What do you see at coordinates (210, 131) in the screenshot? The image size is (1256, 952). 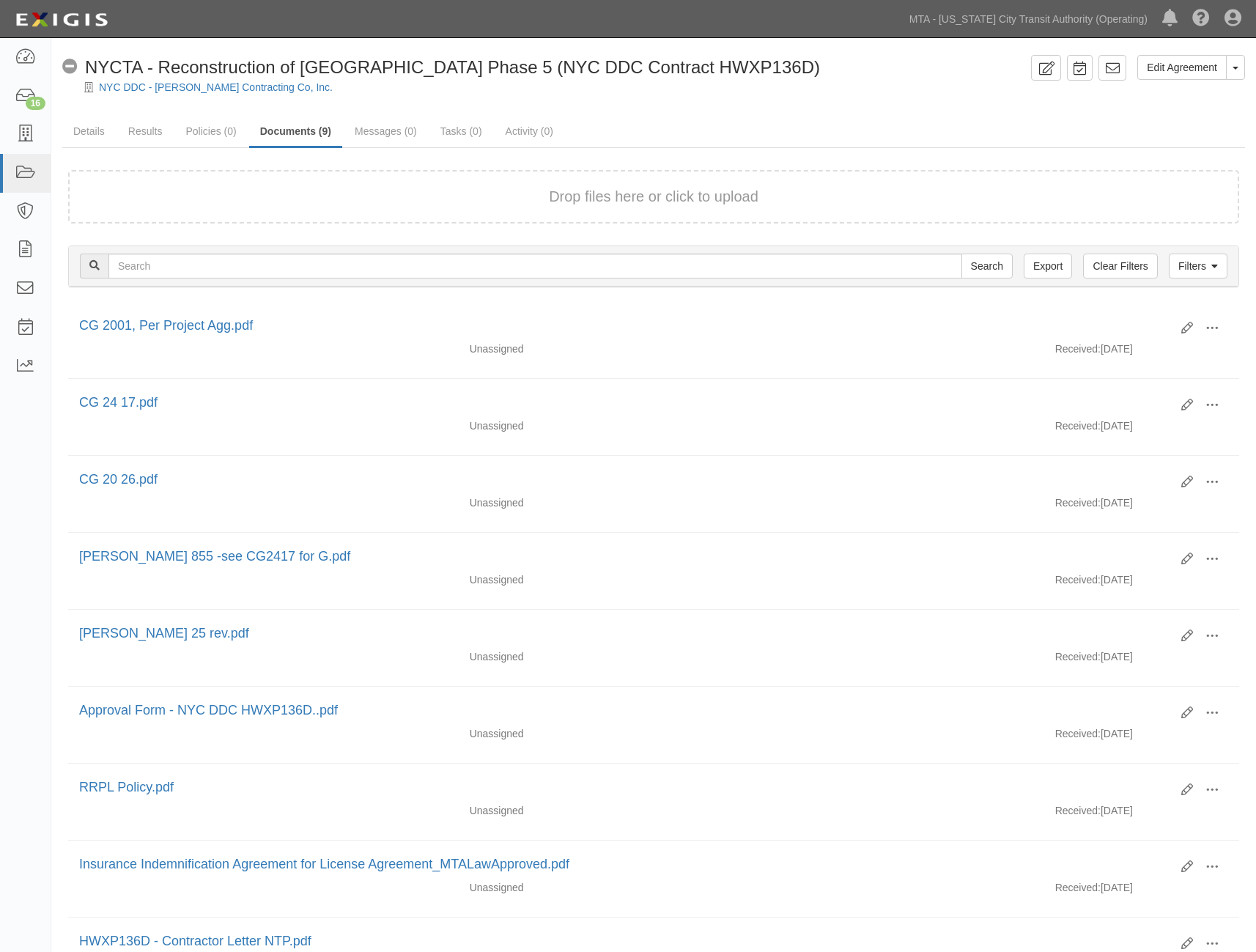 I see `a: Policies (0)` at bounding box center [210, 131].